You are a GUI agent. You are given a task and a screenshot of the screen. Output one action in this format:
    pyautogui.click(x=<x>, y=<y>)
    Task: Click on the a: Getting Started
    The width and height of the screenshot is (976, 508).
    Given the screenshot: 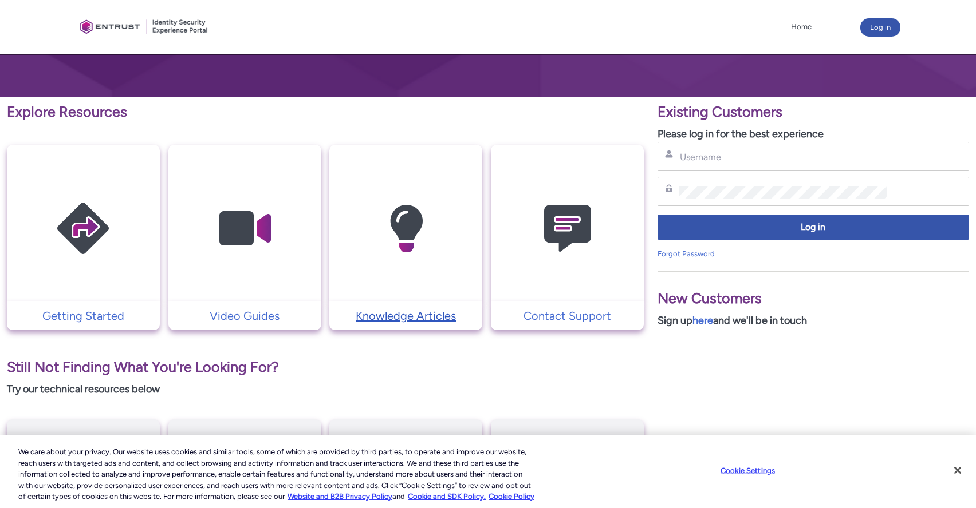 What is the action you would take?
    pyautogui.click(x=83, y=316)
    